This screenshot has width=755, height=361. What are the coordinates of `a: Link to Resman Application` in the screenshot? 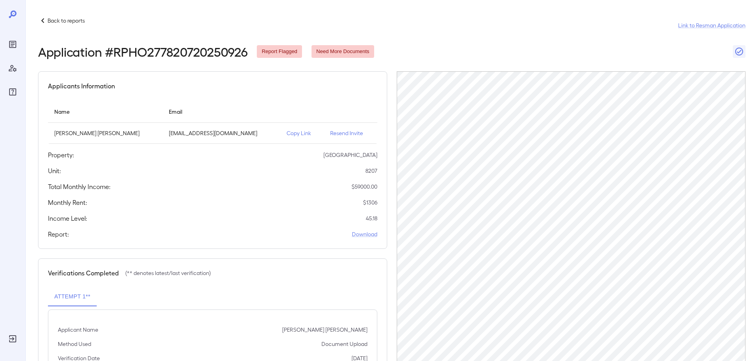 It's located at (712, 25).